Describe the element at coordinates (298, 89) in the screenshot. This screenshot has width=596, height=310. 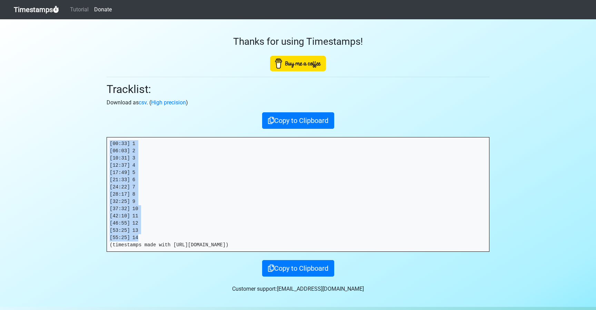
I see `h2: Tracklist:` at that location.